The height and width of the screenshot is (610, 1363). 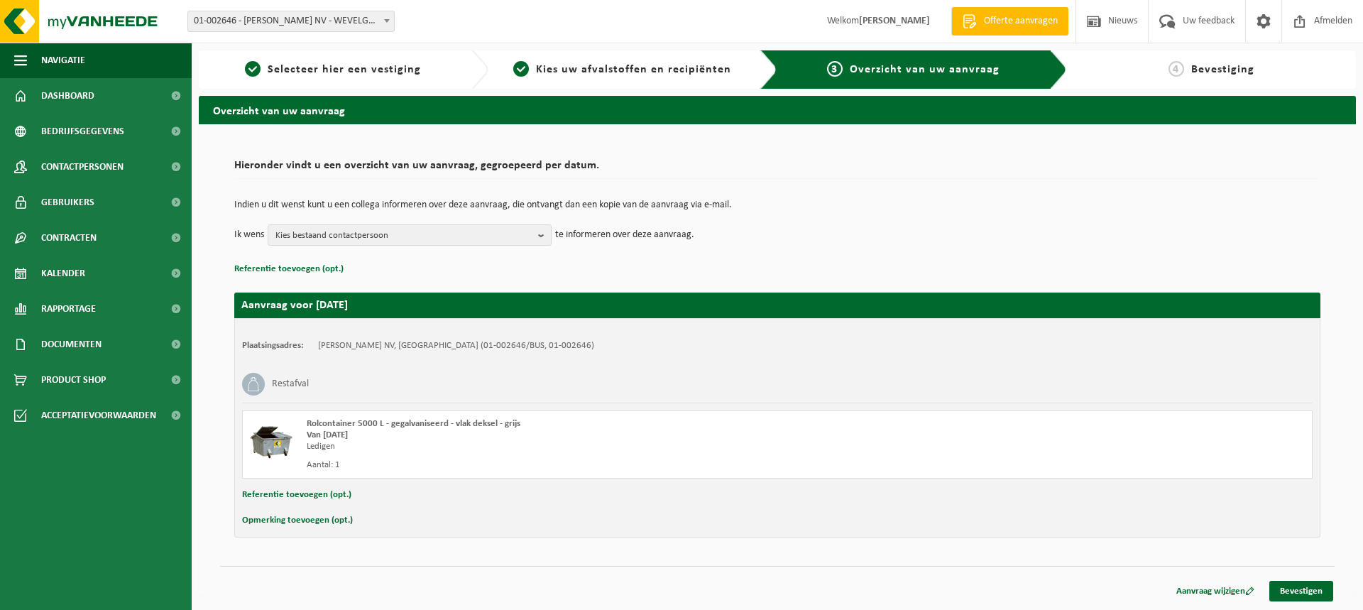 I want to click on span: 4, so click(x=1176, y=69).